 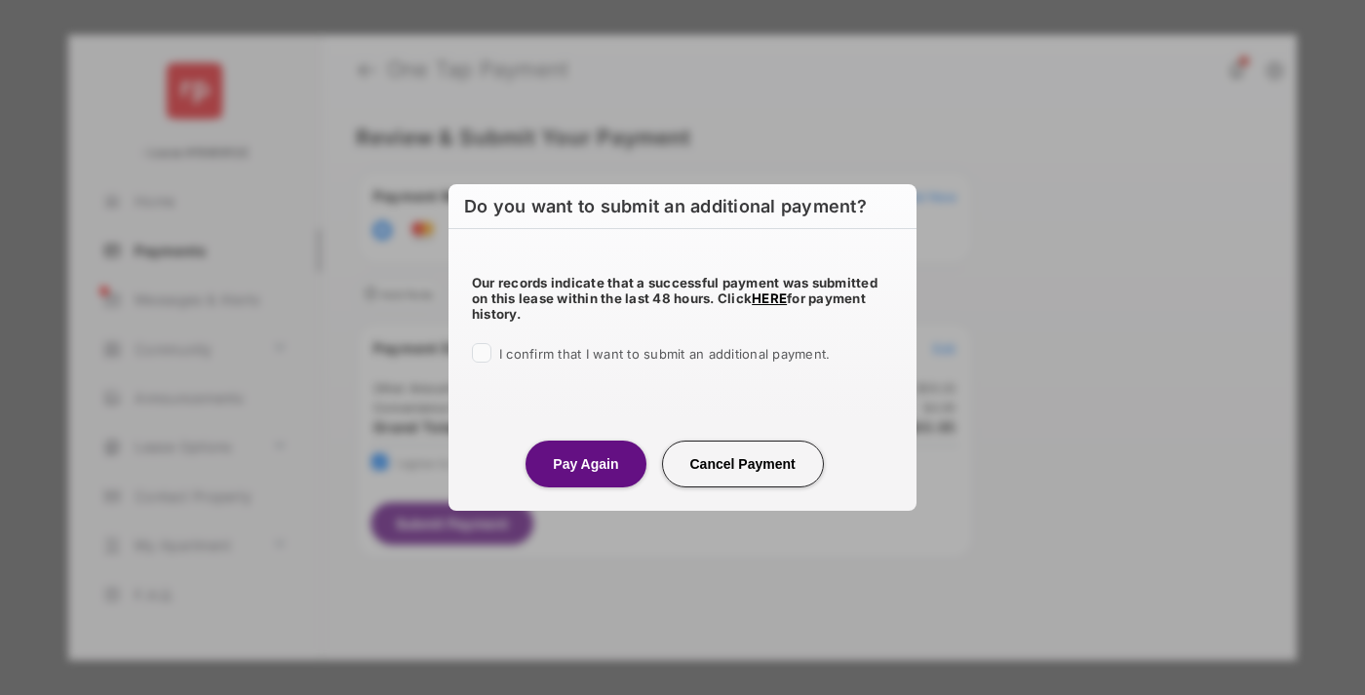 I want to click on h6: Do you want to submit an additional payment?, so click(x=683, y=207).